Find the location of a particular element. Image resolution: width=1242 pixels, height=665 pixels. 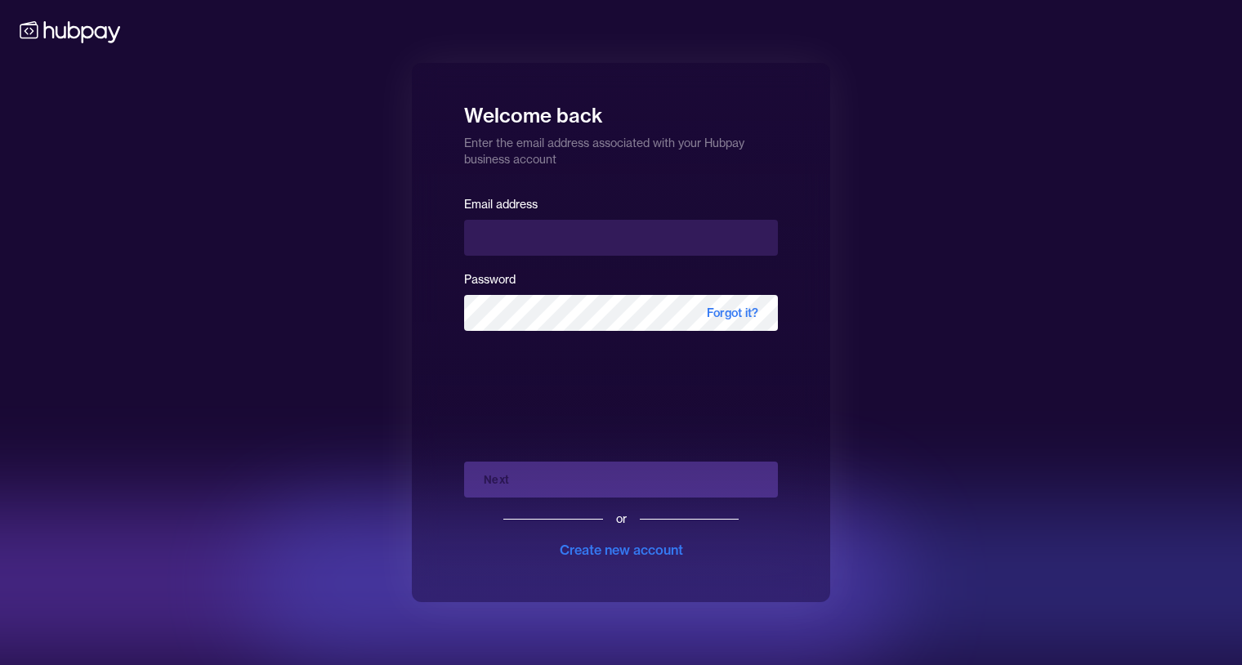

label: Password is located at coordinates (490, 280).